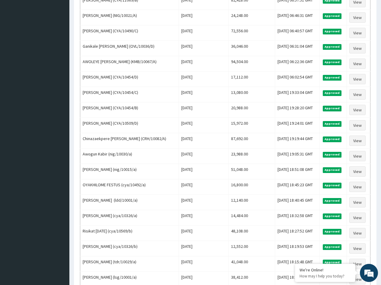 Image resolution: width=381 pixels, height=285 pixels. What do you see at coordinates (326, 270) in the screenshot?
I see `div: We're Online!` at bounding box center [326, 270].